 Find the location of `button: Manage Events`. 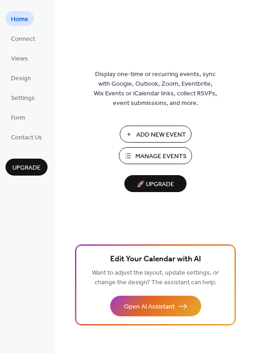

button: Manage Events is located at coordinates (156, 155).